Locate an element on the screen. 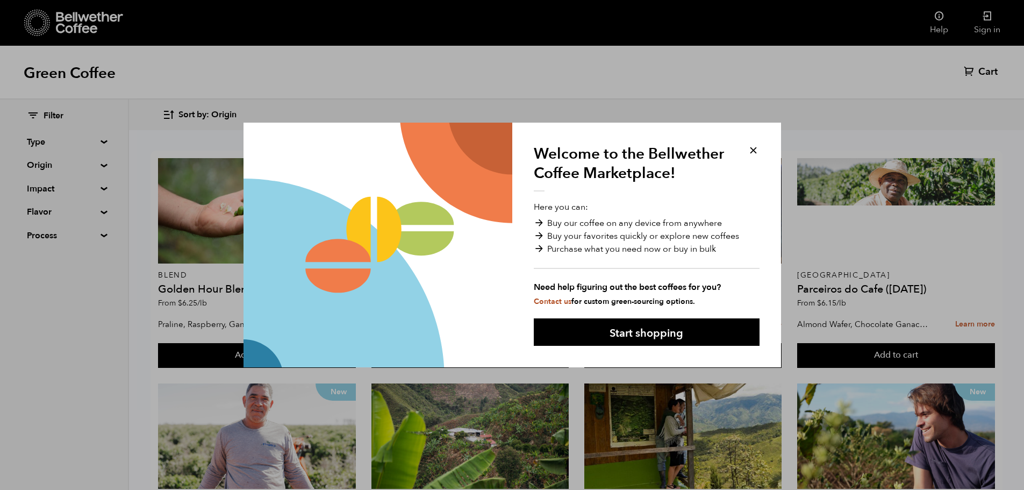 The image size is (1024, 490). strong: Need help figuring out the best coffees for you? is located at coordinates (647, 287).